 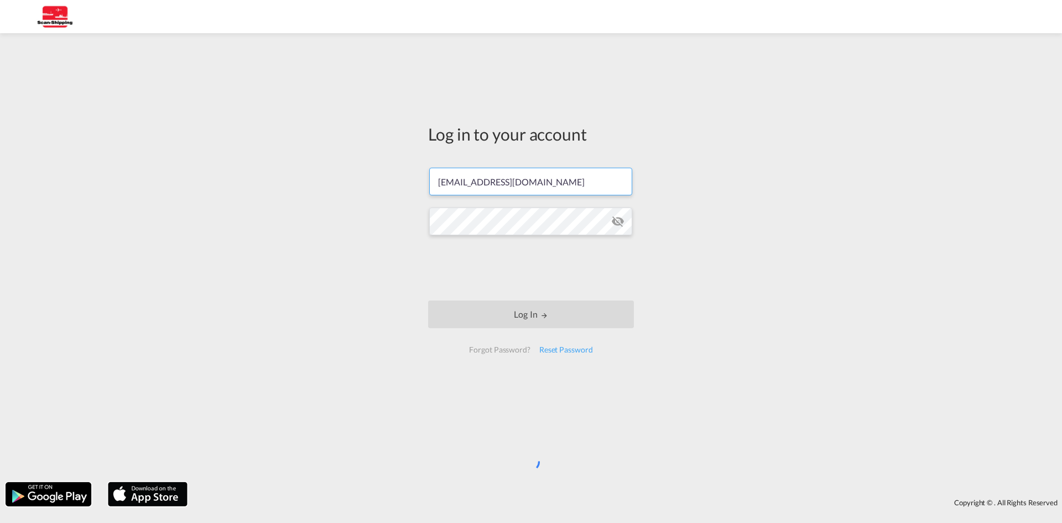 What do you see at coordinates (566, 350) in the screenshot?
I see `div: Reset Password` at bounding box center [566, 350].